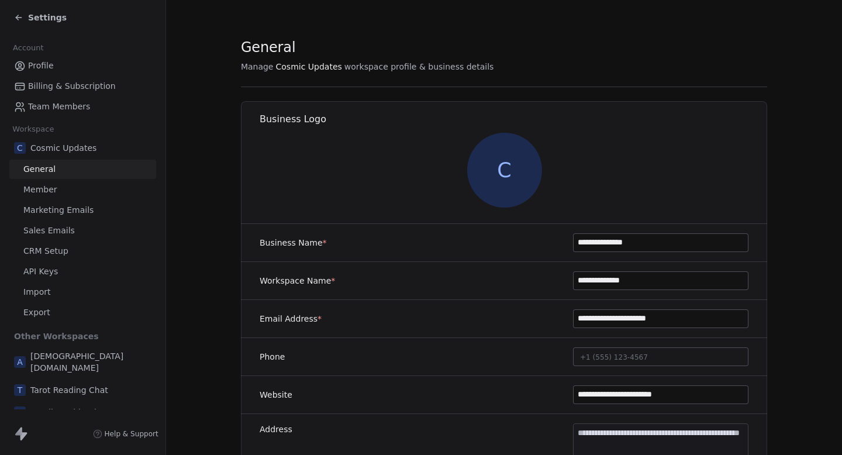 This screenshot has width=842, height=455. I want to click on a: Member, so click(82, 189).